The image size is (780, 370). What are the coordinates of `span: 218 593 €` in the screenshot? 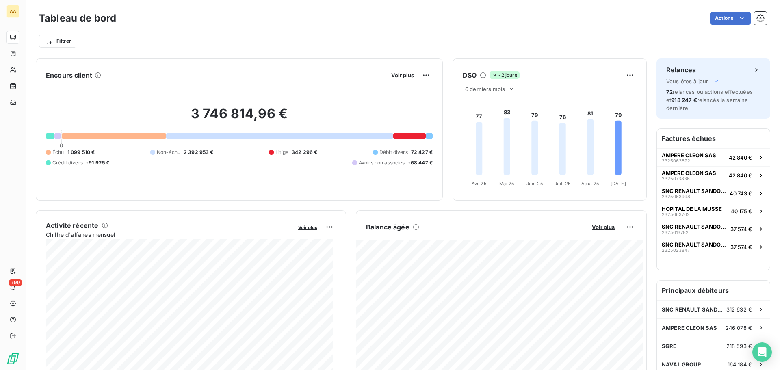 It's located at (739, 346).